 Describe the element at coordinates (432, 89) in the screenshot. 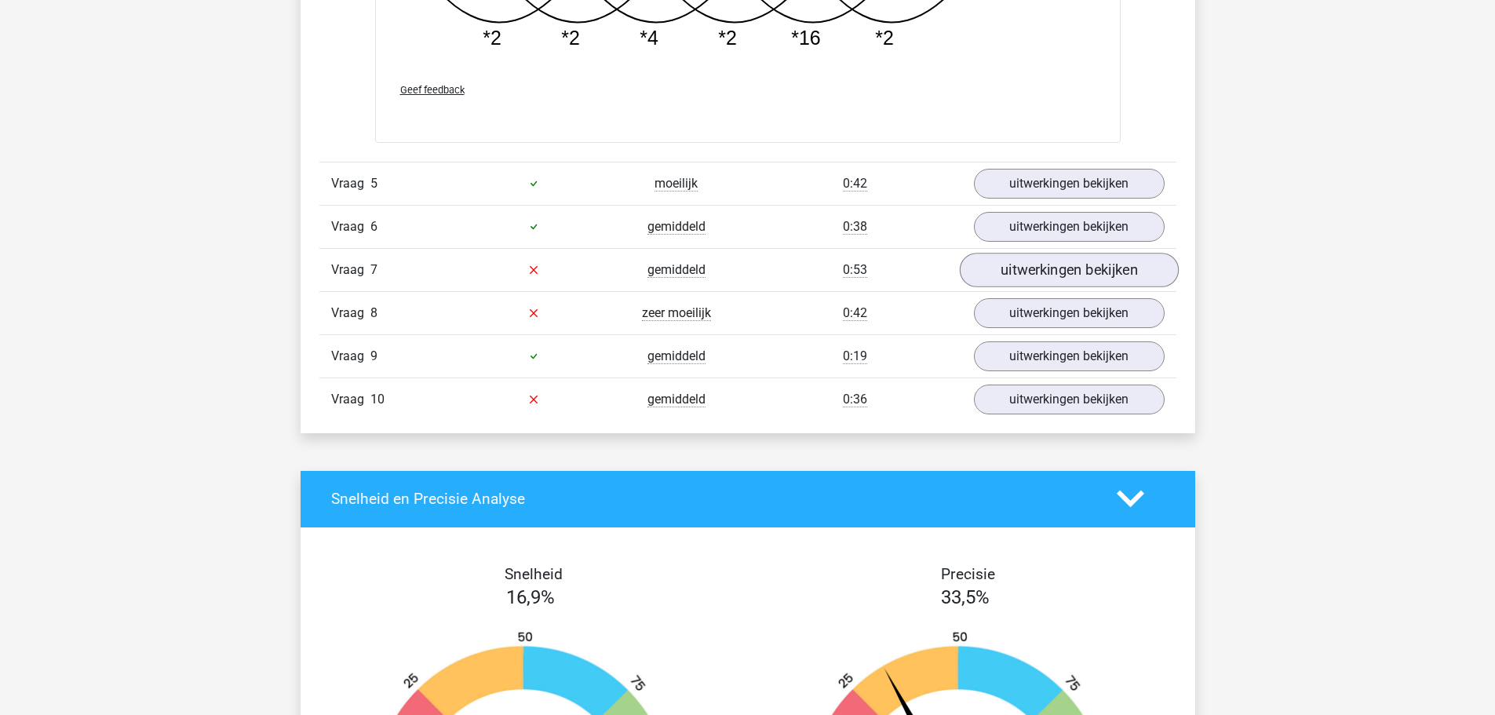

I see `span: Geef feedback` at that location.